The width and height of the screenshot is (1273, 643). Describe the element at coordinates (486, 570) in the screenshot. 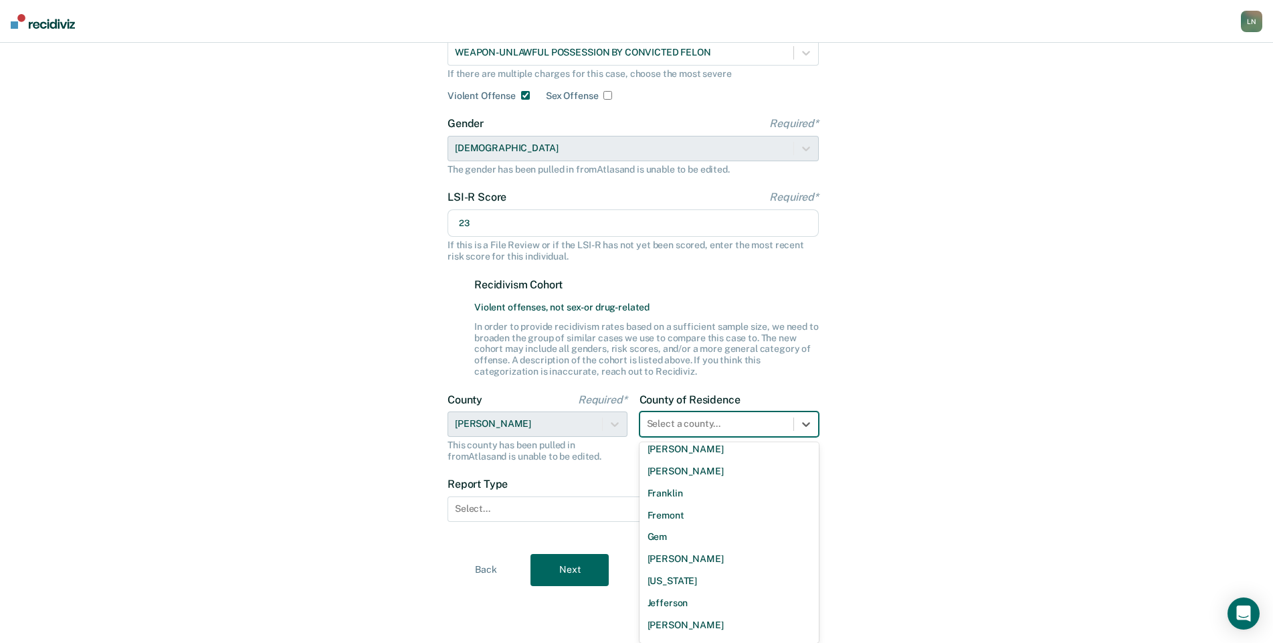

I see `button: Back` at that location.